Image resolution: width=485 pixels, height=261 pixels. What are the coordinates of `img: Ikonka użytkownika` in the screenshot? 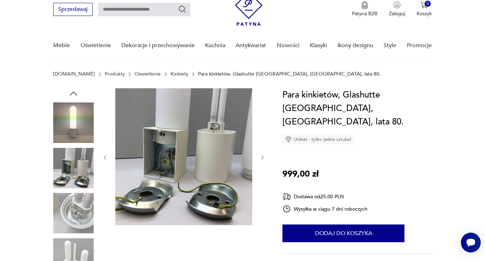 It's located at (397, 5).